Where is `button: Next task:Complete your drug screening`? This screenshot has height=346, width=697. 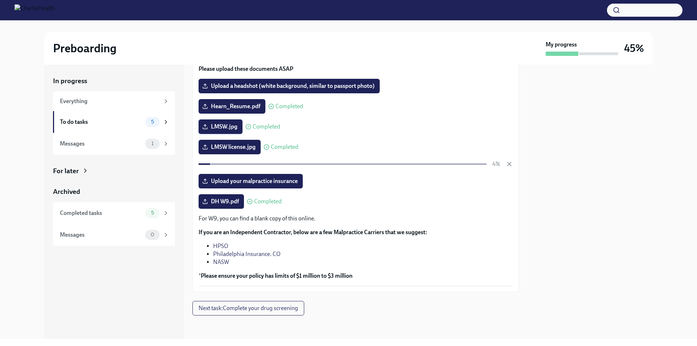 button: Next task:Complete your drug screening is located at coordinates (248, 308).